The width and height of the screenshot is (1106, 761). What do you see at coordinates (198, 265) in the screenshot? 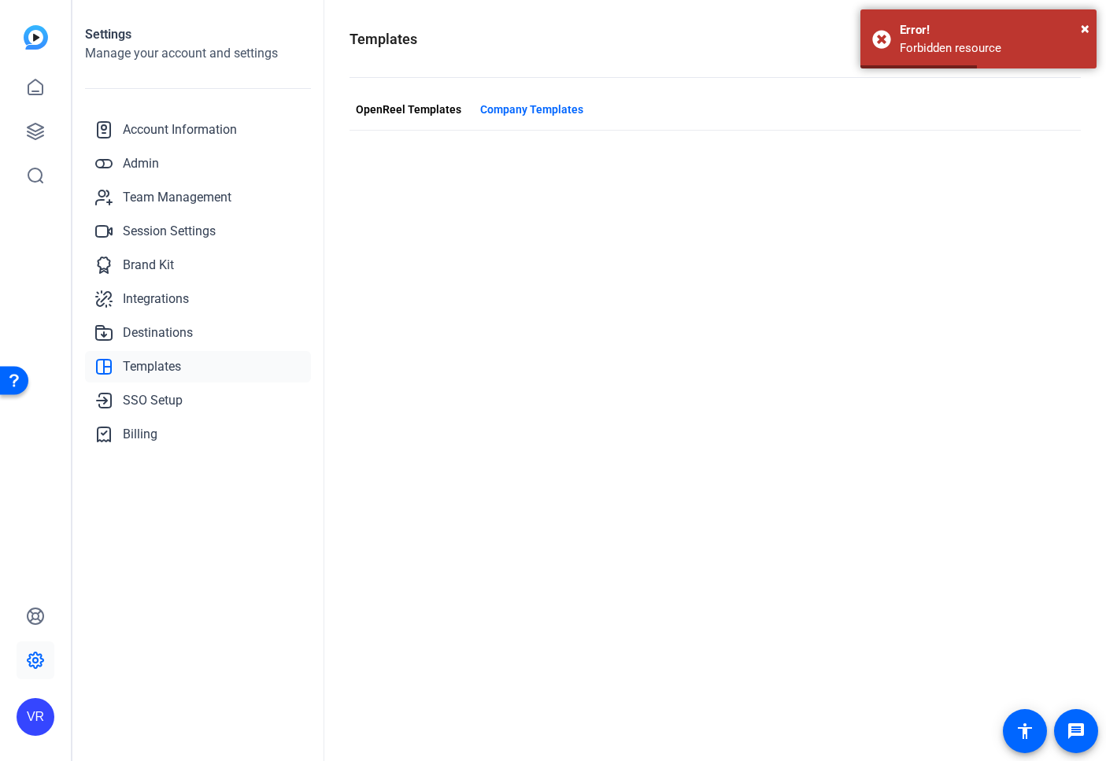
I see `a: Brand Kit` at bounding box center [198, 265].